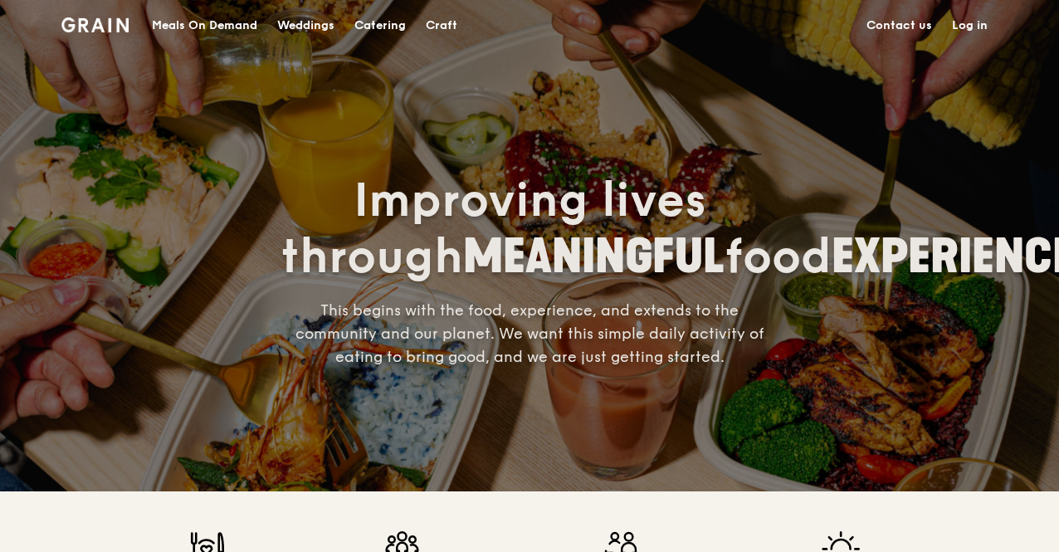 The image size is (1059, 552). What do you see at coordinates (530, 334) in the screenshot?
I see `span: This begins with the food, experience, and extends to the community and our planet. We want this ...` at bounding box center [530, 334].